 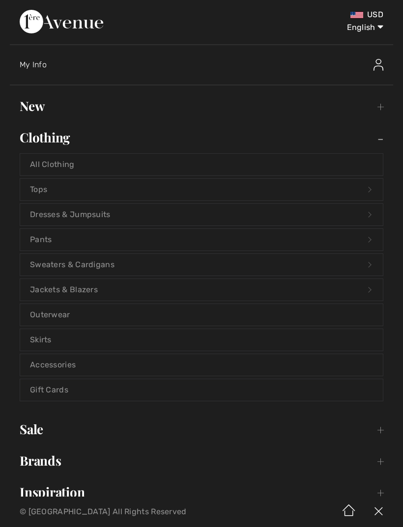 I want to click on a: Sweaters & Cardigans, so click(x=202, y=265).